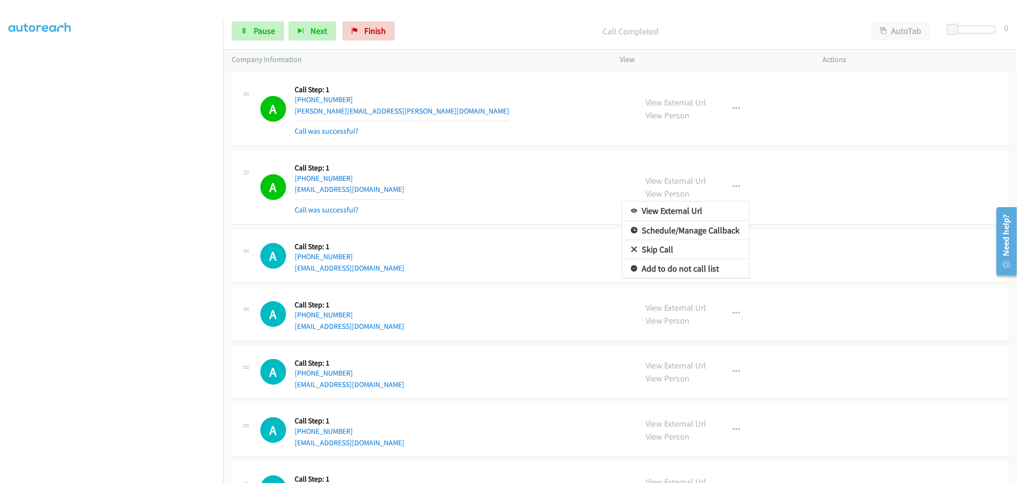 The width and height of the screenshot is (1017, 483). I want to click on div: Need help?, so click(16, 32).